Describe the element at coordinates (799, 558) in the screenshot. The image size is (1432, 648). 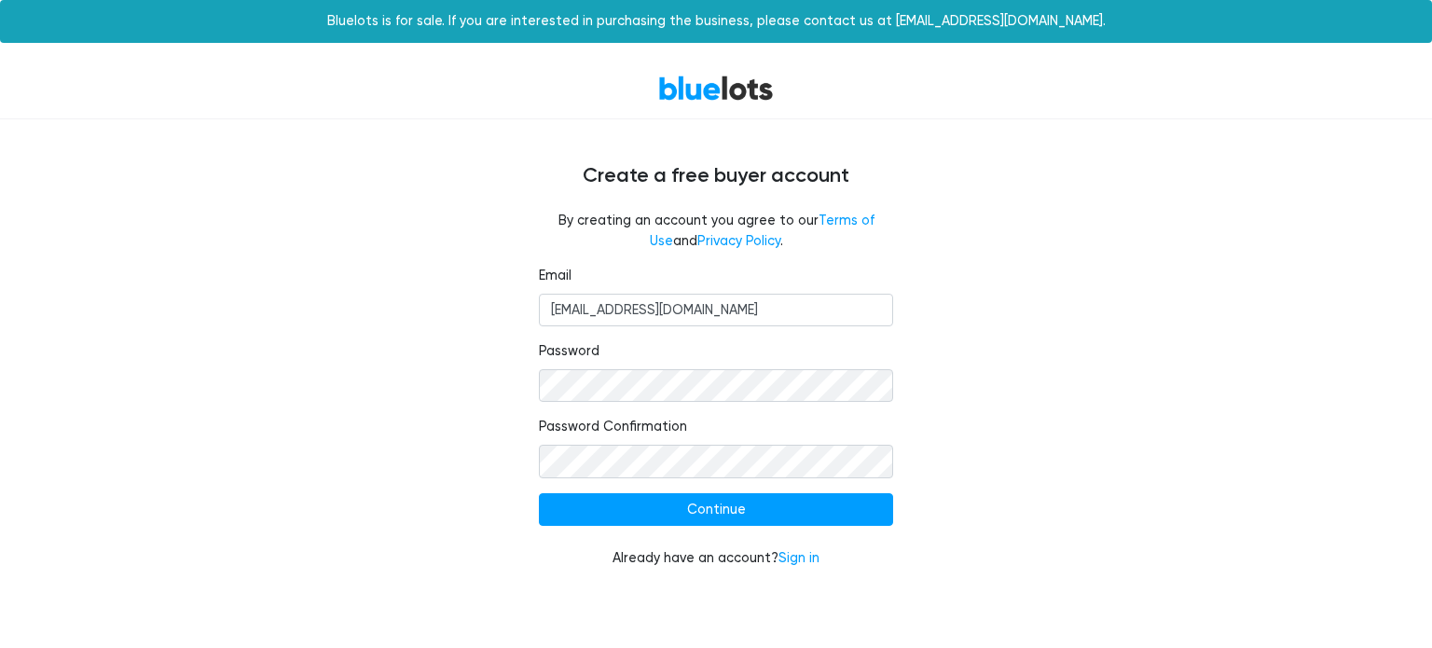
I see `a: Sign in` at that location.